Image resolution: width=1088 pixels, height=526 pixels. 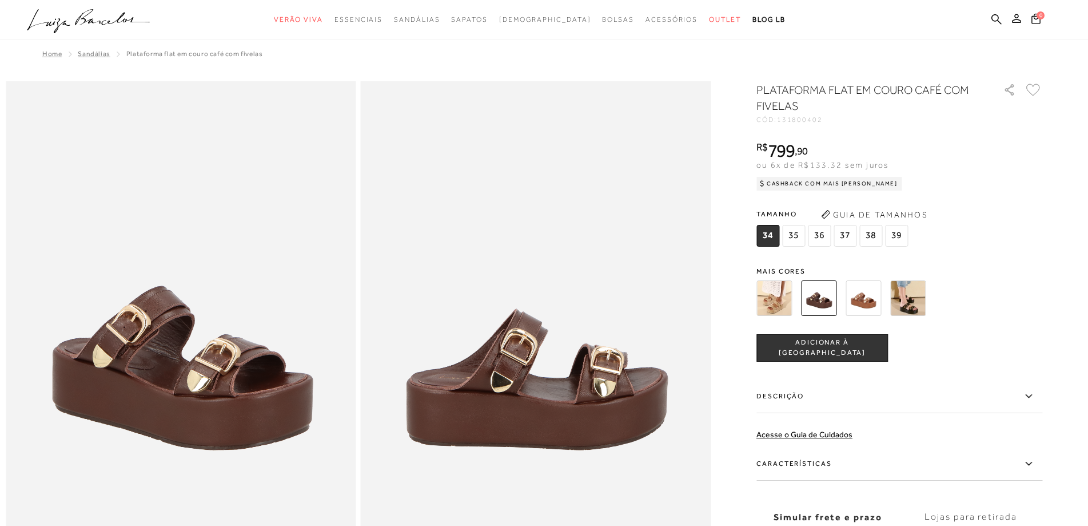 What do you see at coordinates (900, 271) in the screenshot?
I see `span: Mais cores` at bounding box center [900, 271].